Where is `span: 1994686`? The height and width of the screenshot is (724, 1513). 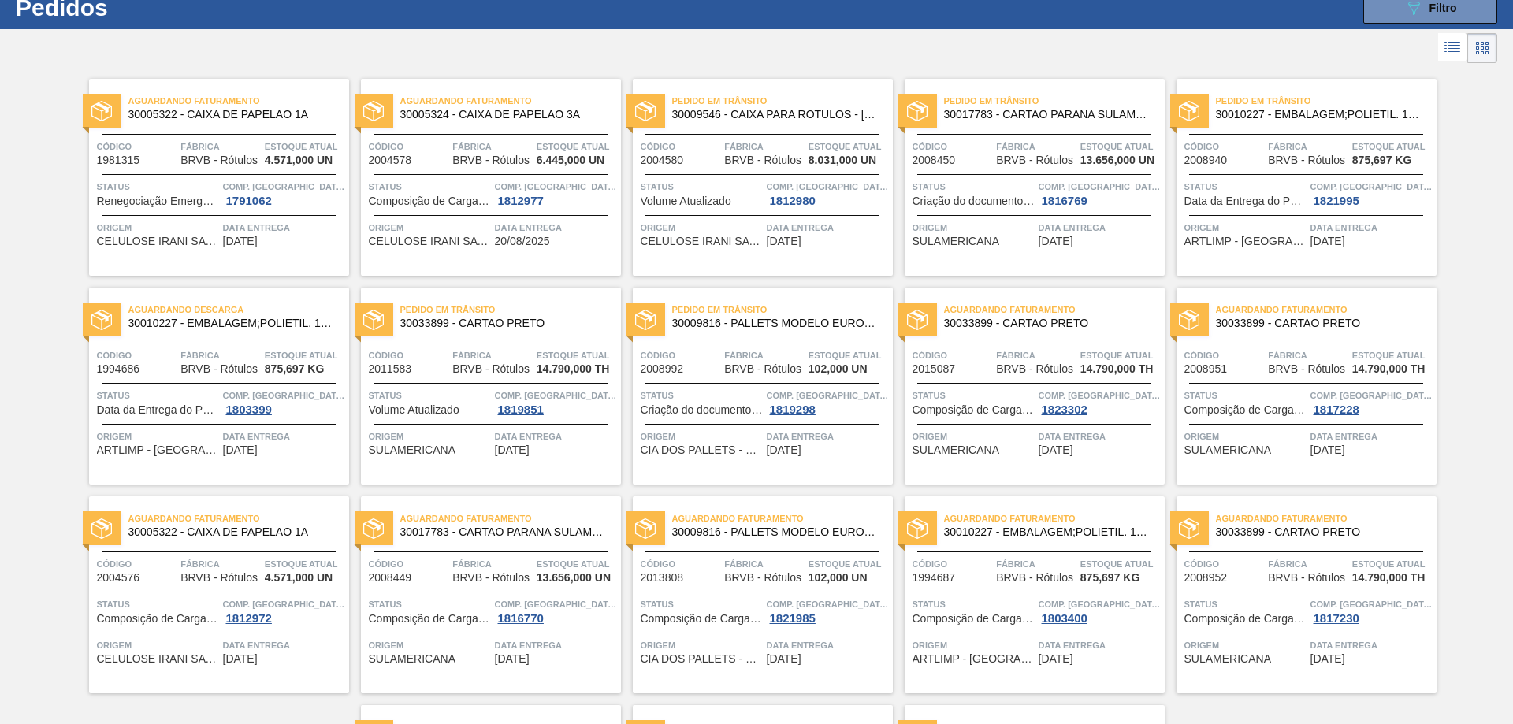
span: 1994686 is located at coordinates (118, 369).